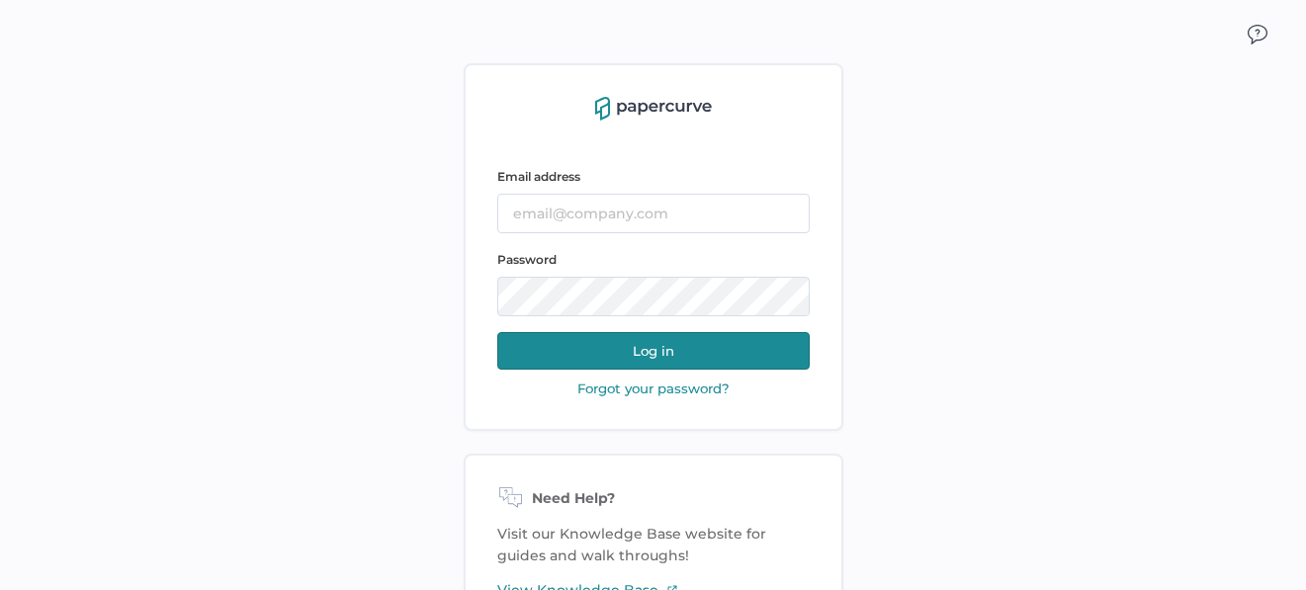  Describe the element at coordinates (654, 499) in the screenshot. I see `div: Need Help?` at that location.